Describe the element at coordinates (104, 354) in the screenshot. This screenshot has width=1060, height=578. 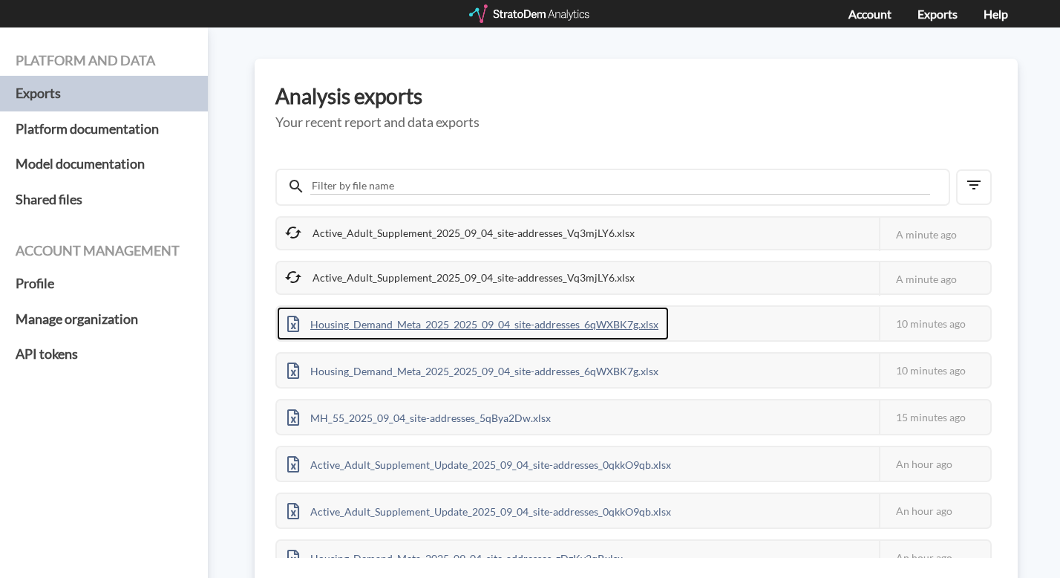
I see `a: API tokens` at that location.